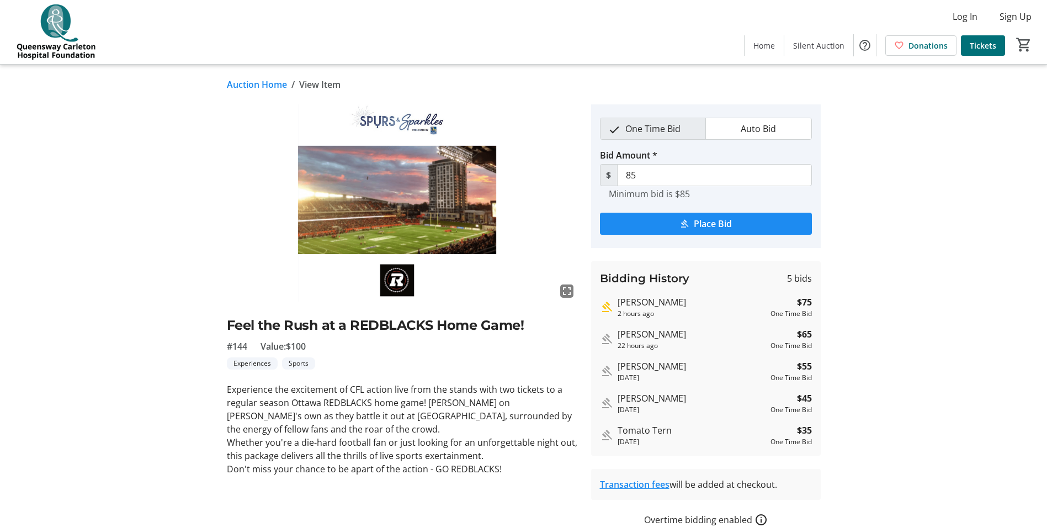 This screenshot has width=1047, height=527. I want to click on span: Auto Bid, so click(758, 129).